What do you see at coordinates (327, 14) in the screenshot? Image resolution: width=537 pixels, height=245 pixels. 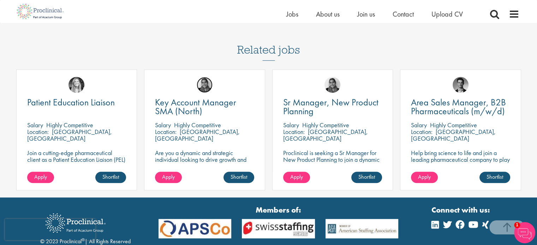 I see `a: About us` at bounding box center [327, 14].